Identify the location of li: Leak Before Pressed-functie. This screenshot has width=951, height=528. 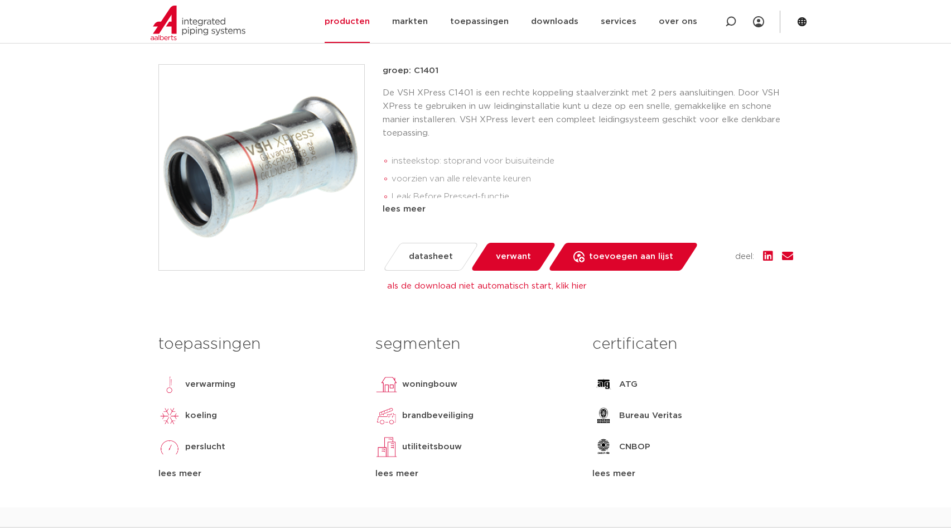
(593, 197).